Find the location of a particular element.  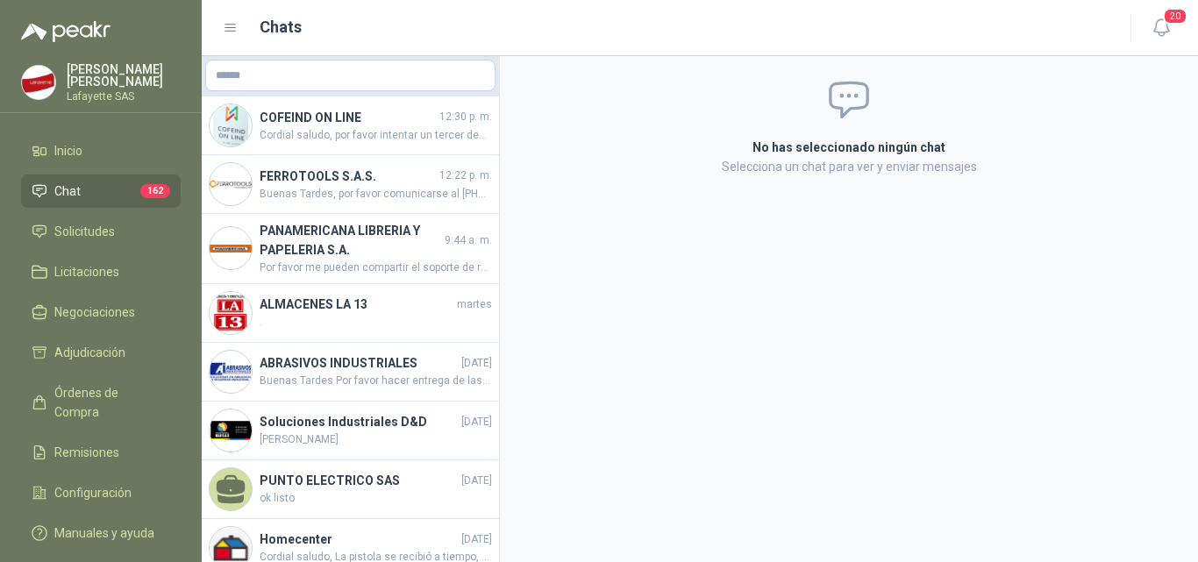

span: Manuales y ayuda is located at coordinates (104, 533).